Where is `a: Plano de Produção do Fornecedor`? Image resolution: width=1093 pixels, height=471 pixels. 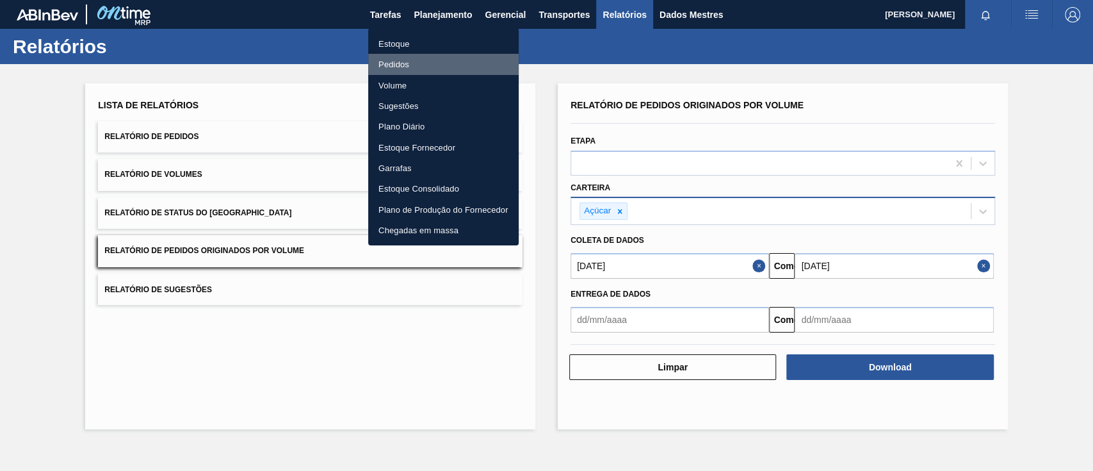
a: Plano de Produção do Fornecedor is located at coordinates (443, 209).